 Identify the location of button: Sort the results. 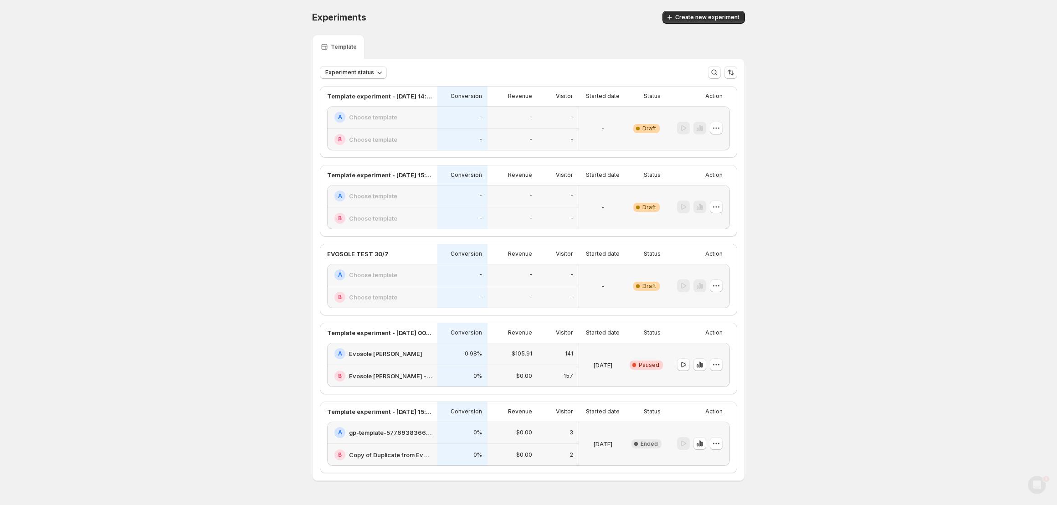
(731, 72).